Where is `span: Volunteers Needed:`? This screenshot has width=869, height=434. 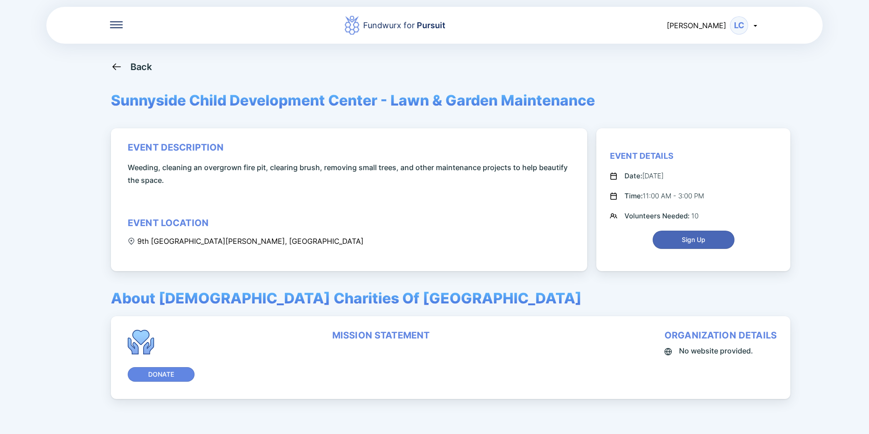
span: Volunteers Needed: is located at coordinates (658, 215).